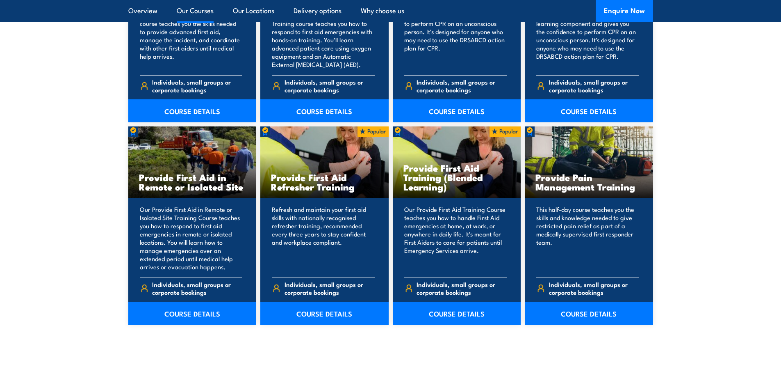  What do you see at coordinates (589, 182) in the screenshot?
I see `h3: Provide Pain Management Training` at bounding box center [589, 182].